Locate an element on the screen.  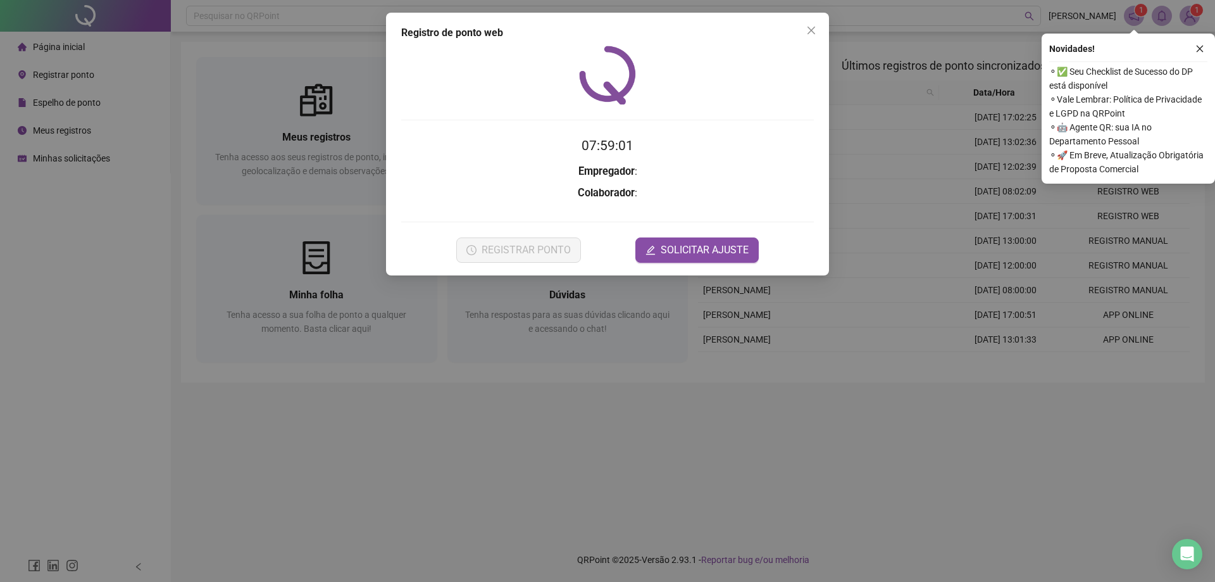
time: 07:59:01 is located at coordinates (608, 146).